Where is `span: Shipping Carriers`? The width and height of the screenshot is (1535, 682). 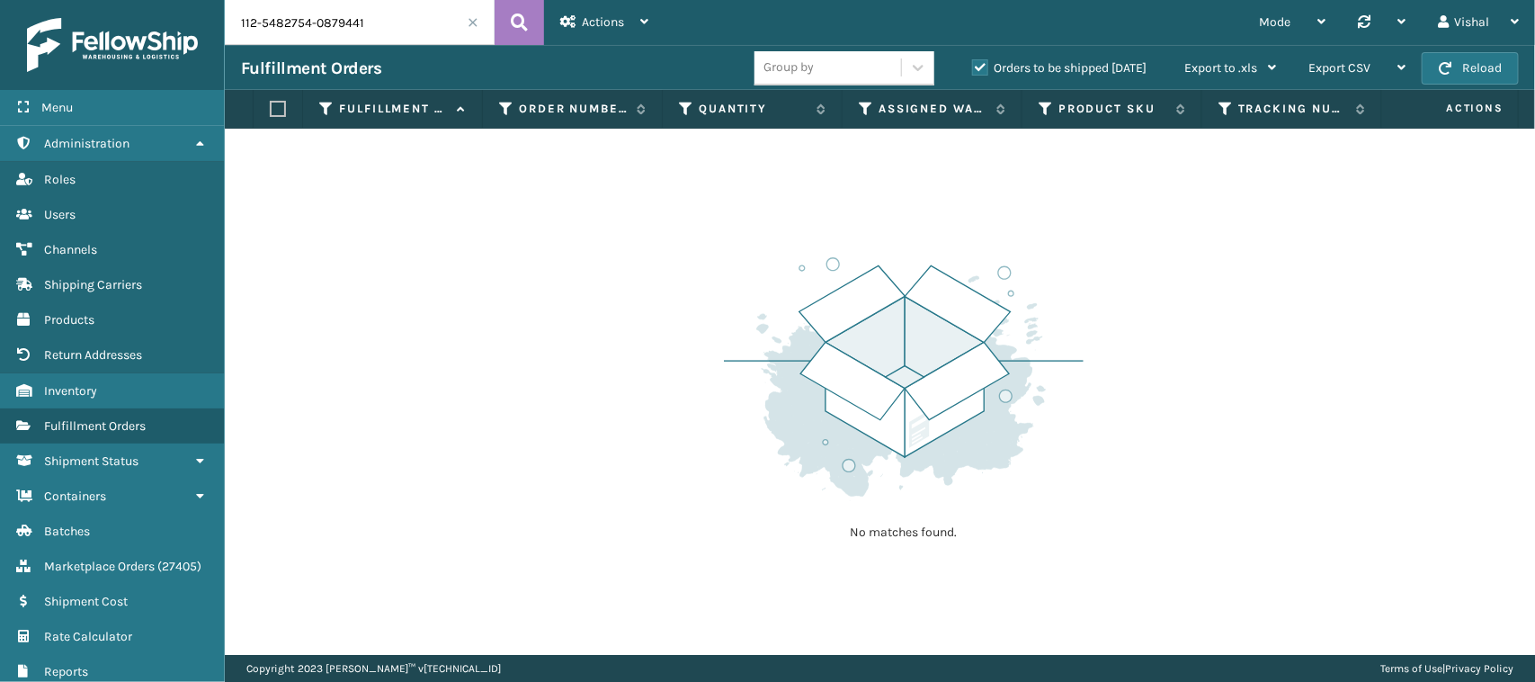 span: Shipping Carriers is located at coordinates (93, 284).